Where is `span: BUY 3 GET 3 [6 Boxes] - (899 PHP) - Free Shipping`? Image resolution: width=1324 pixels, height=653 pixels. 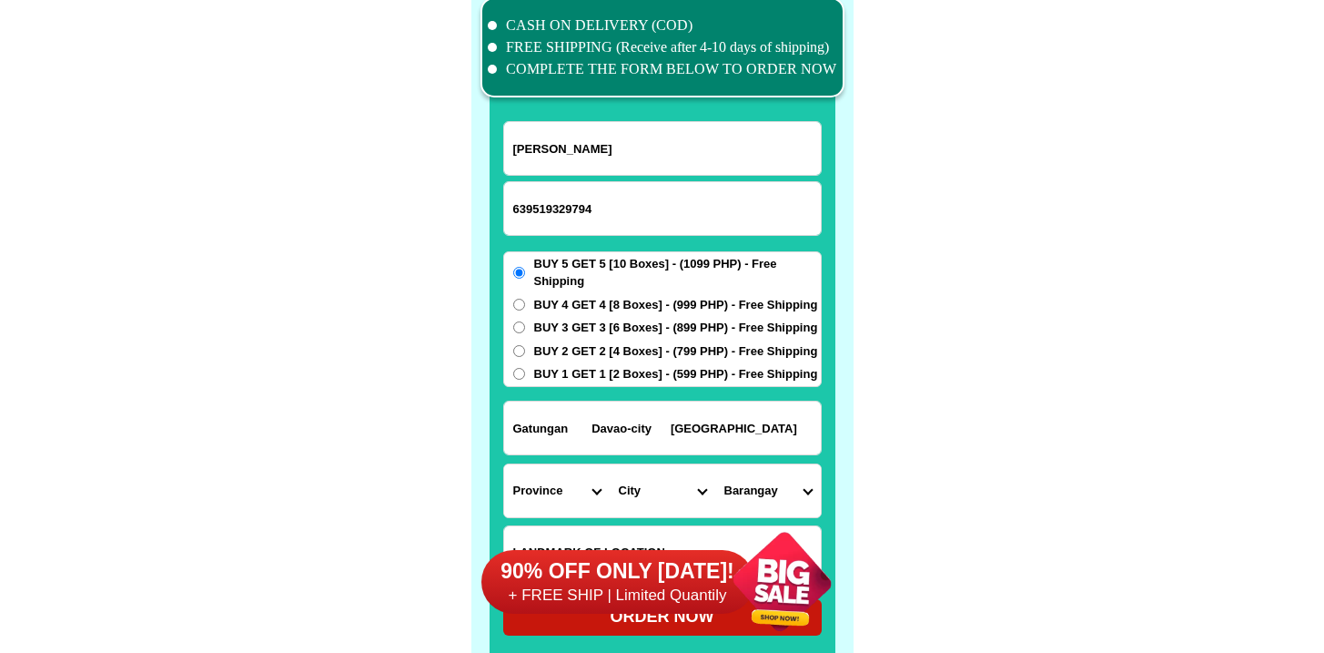
span: BUY 3 GET 3 [6 Boxes] - (899 PHP) - Free Shipping is located at coordinates (676, 328).